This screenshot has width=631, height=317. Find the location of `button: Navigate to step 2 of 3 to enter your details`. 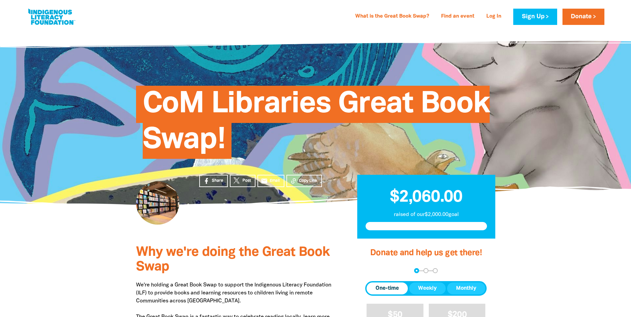

button: Navigate to step 2 of 3 to enter your details is located at coordinates (426, 271).